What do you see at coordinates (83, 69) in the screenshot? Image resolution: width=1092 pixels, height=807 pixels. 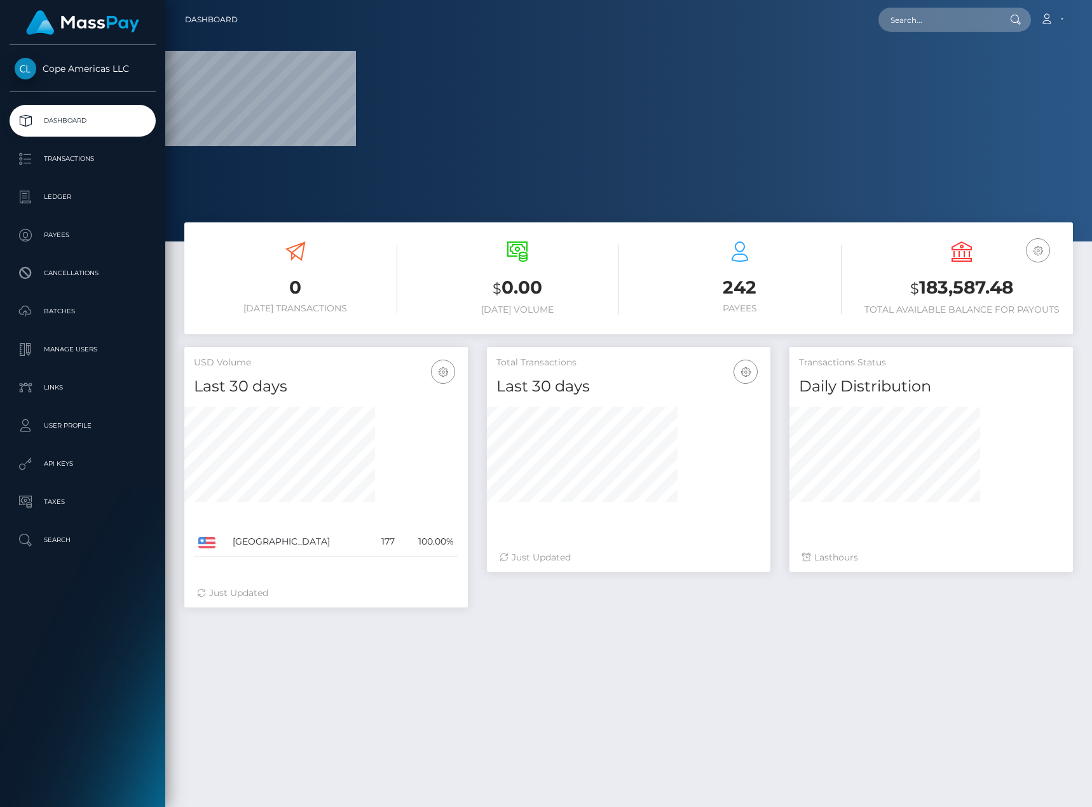 I see `span: Cope Americas LLC` at bounding box center [83, 69].